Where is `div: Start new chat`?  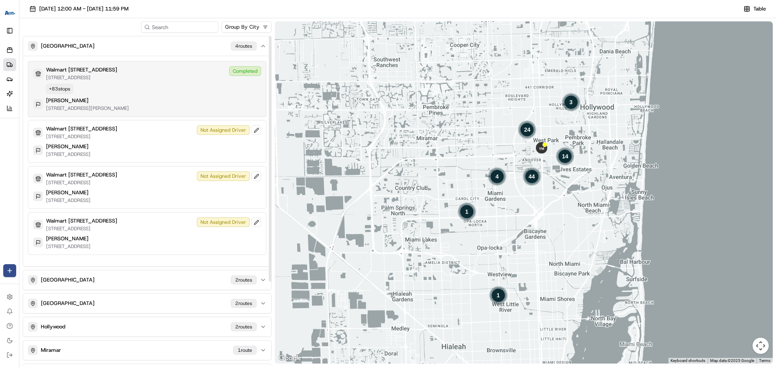
div: Start new chat is located at coordinates (80, 81).